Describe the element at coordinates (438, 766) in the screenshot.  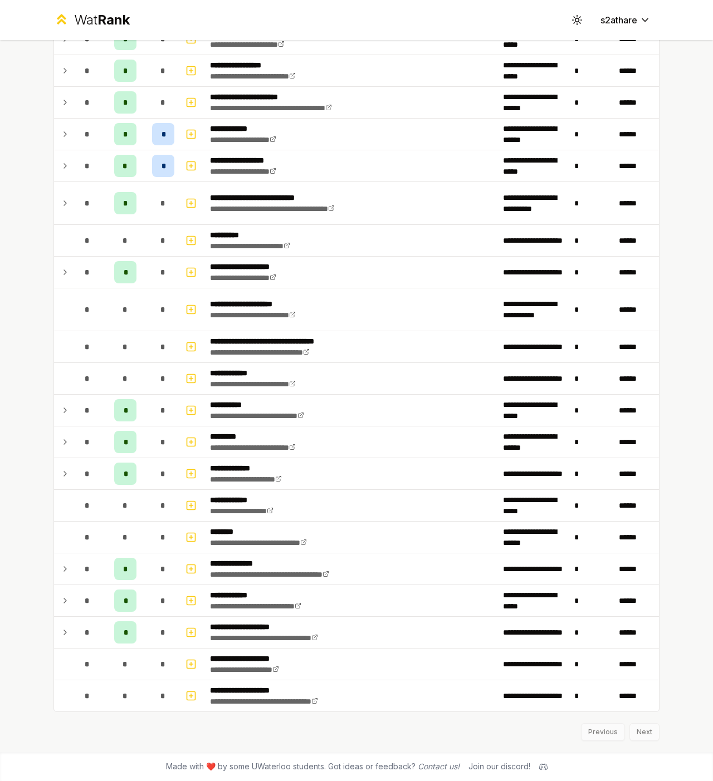
I see `a: Contact us!` at that location.